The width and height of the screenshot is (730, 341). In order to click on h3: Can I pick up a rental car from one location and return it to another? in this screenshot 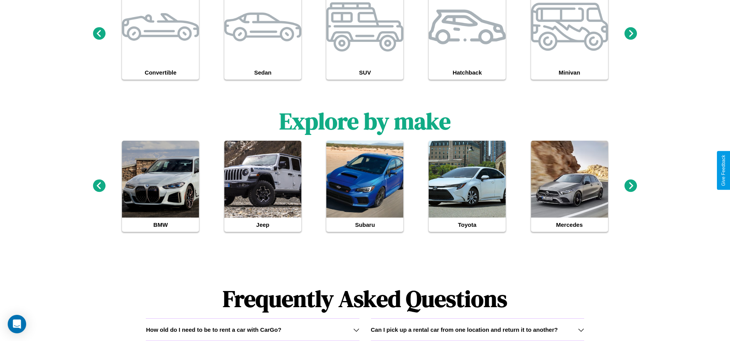, I will do `click(464, 330)`.